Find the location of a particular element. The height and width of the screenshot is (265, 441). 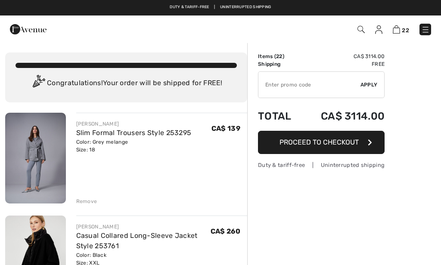

a: Slim Formal Trousers Style 253295 is located at coordinates (134, 133).